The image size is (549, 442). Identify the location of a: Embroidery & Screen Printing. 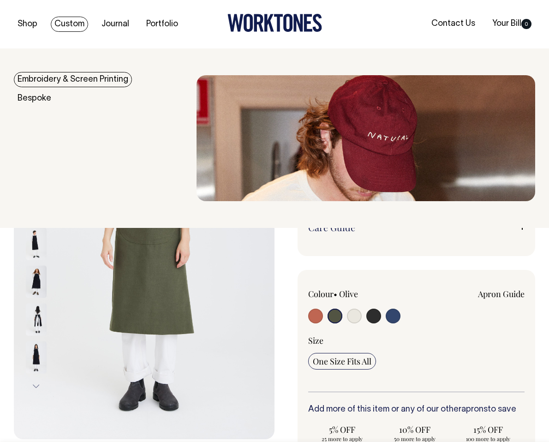
(73, 79).